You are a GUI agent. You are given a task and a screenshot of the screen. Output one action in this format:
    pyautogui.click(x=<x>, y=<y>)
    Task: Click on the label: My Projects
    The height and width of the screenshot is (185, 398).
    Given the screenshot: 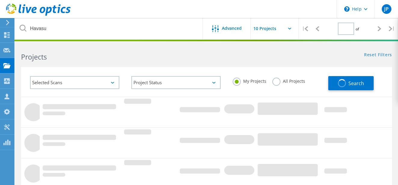 What is the action you would take?
    pyautogui.click(x=250, y=80)
    